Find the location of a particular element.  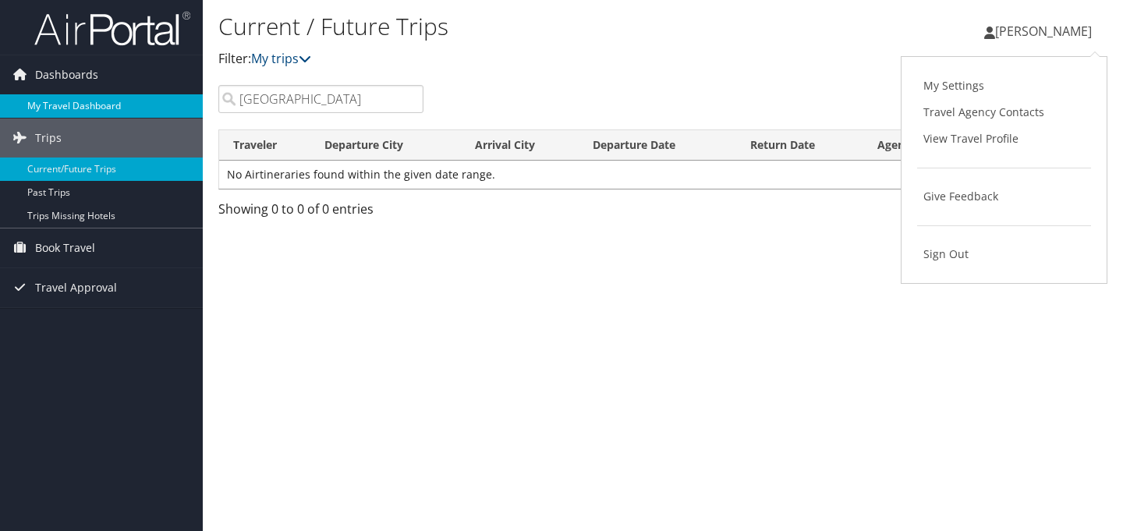

img: airportal-logo.png is located at coordinates (112, 28).